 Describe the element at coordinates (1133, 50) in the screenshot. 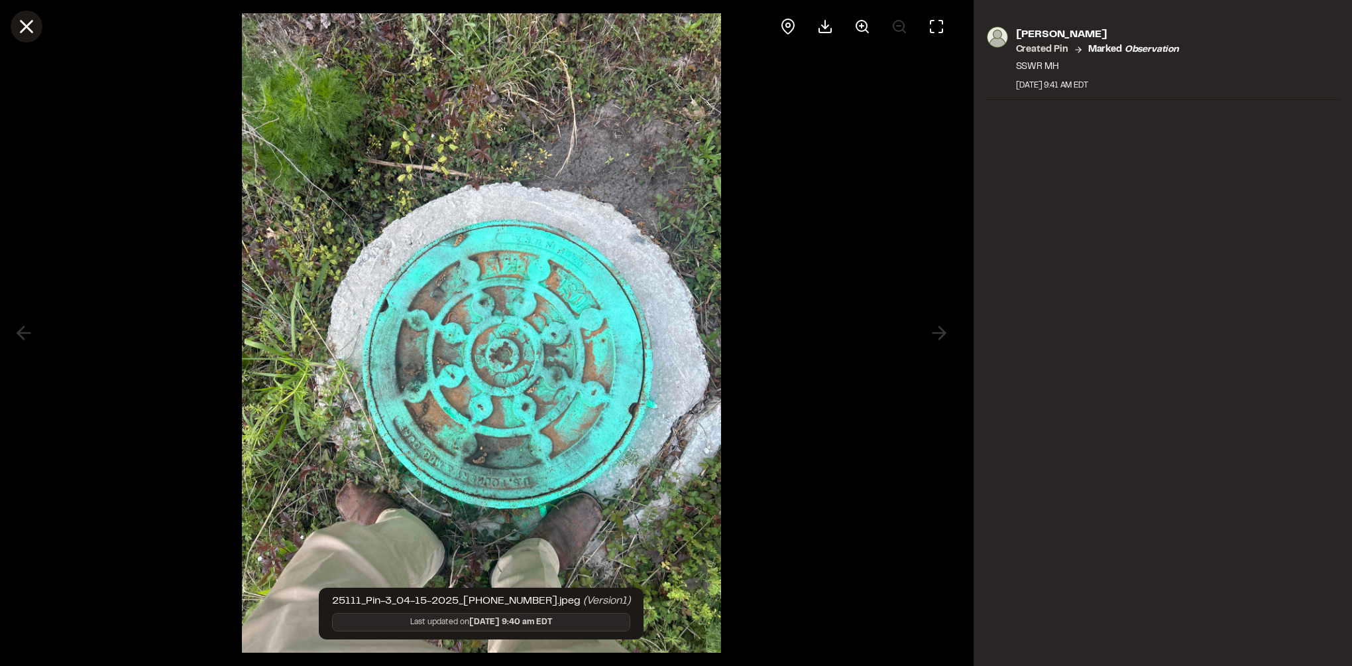

I see `p: Marked` at that location.